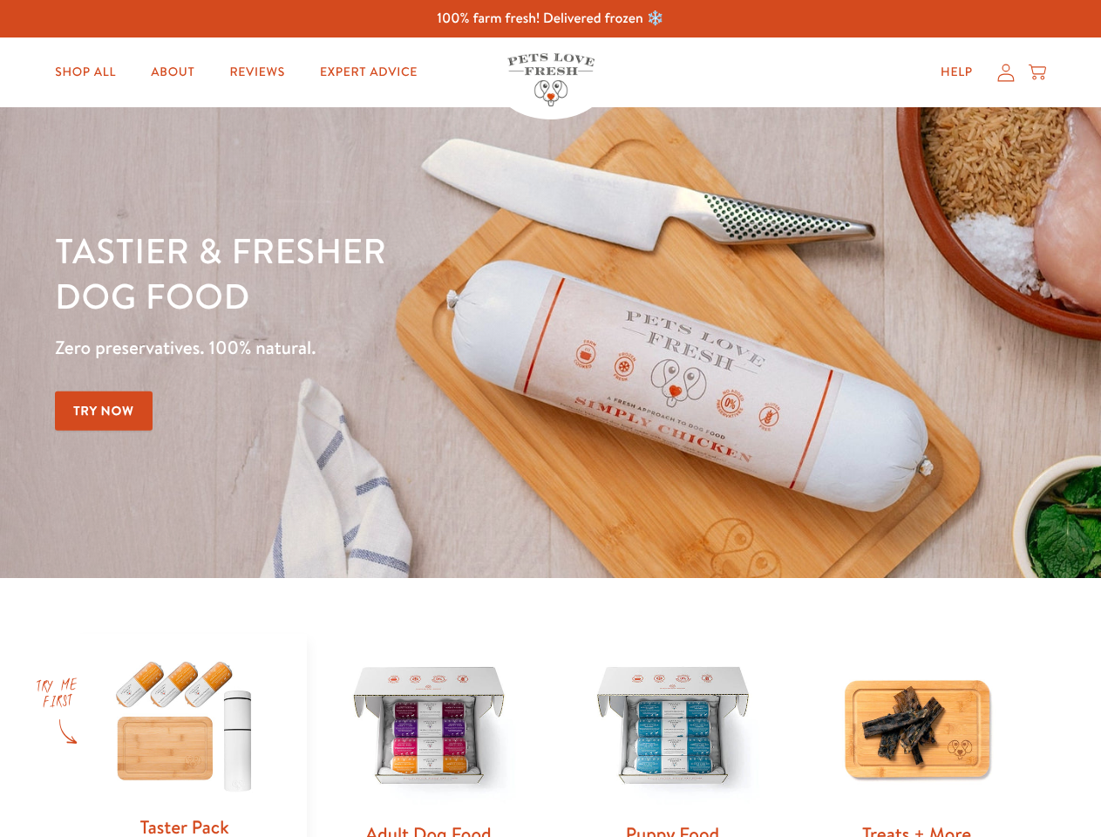  Describe the element at coordinates (104, 411) in the screenshot. I see `a: Try Now` at that location.